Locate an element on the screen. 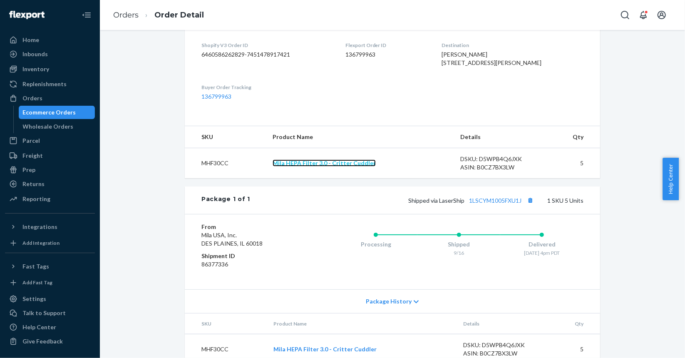  td: 5 is located at coordinates (573, 163).